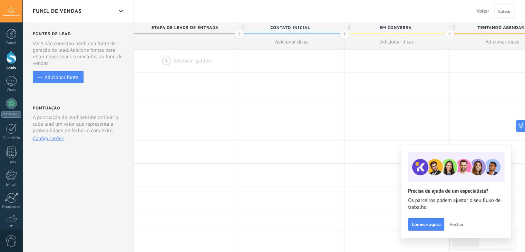 This screenshot has width=525, height=252. What do you see at coordinates (11, 207) in the screenshot?
I see `div: Estatísticas` at bounding box center [11, 207].